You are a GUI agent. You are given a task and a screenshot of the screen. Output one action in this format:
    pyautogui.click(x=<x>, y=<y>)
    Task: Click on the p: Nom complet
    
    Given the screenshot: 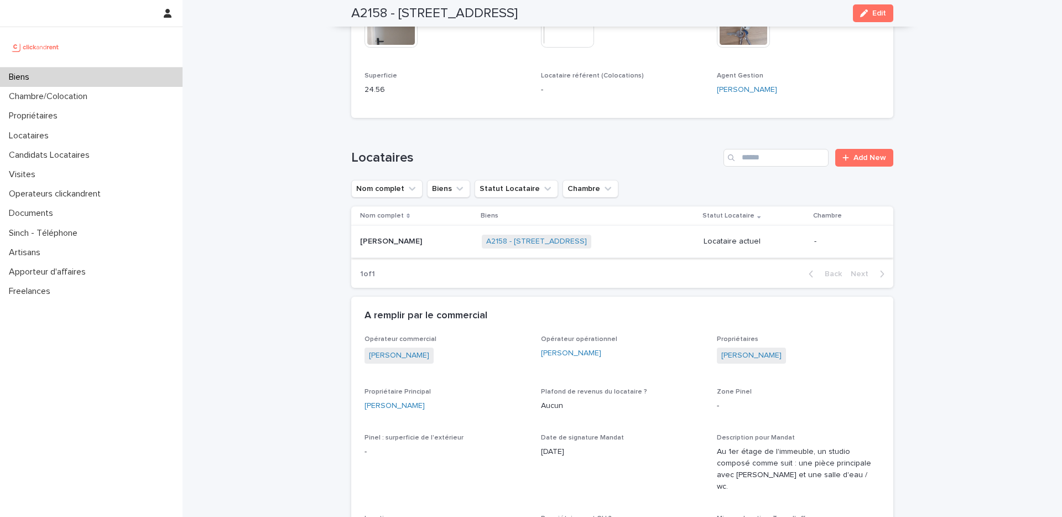 What is the action you would take?
    pyautogui.click(x=382, y=216)
    